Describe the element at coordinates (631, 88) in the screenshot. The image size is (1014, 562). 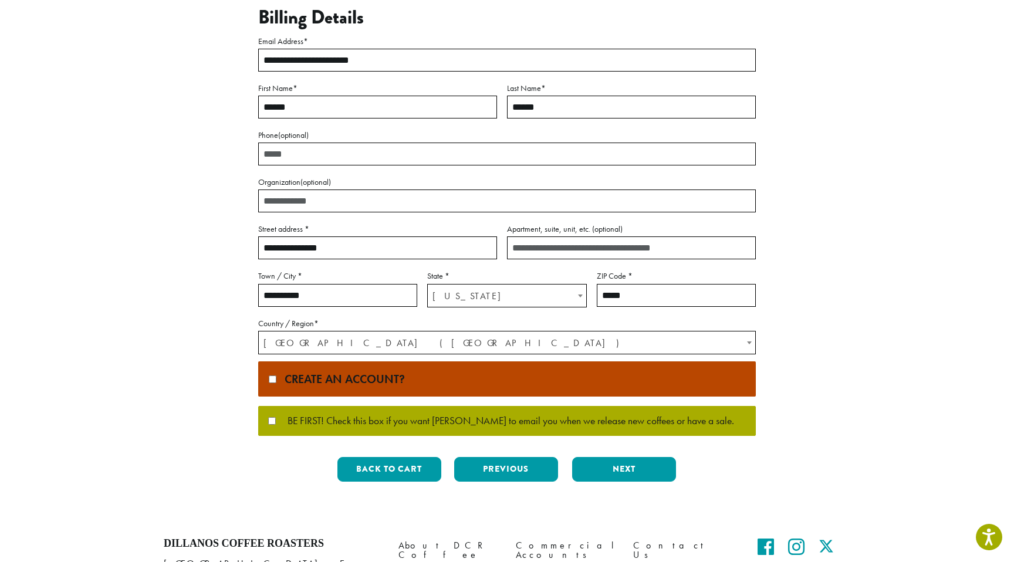
I see `label: Last Name` at that location.